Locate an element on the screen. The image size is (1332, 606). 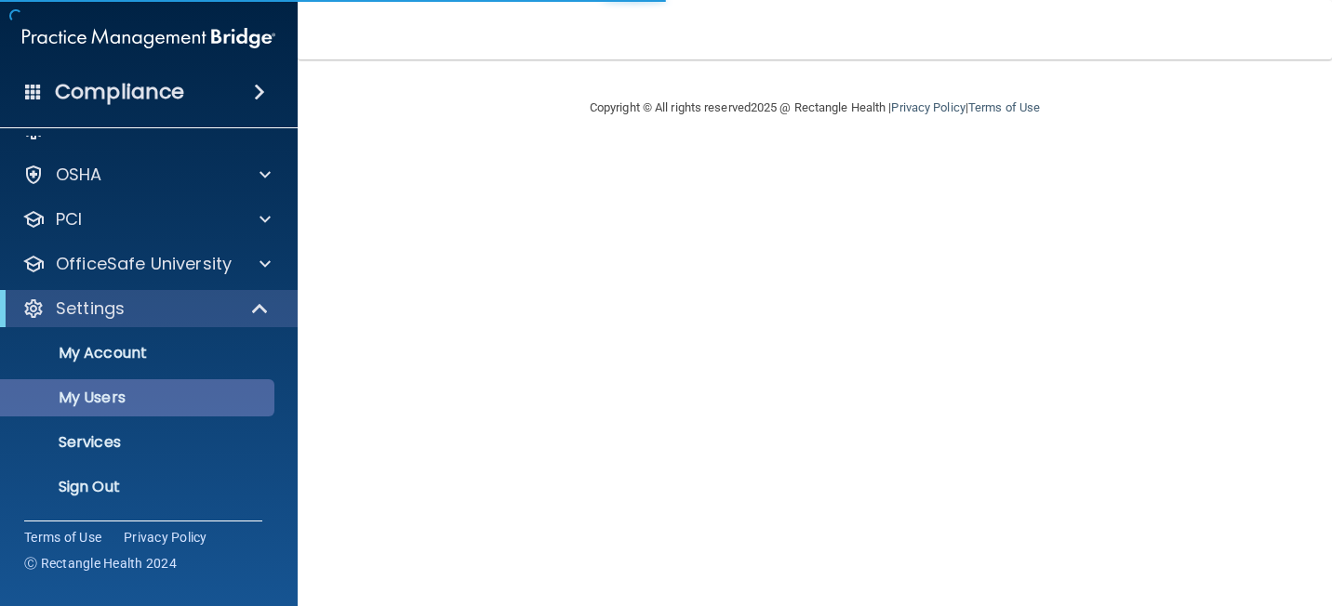
p: PCI is located at coordinates (69, 219).